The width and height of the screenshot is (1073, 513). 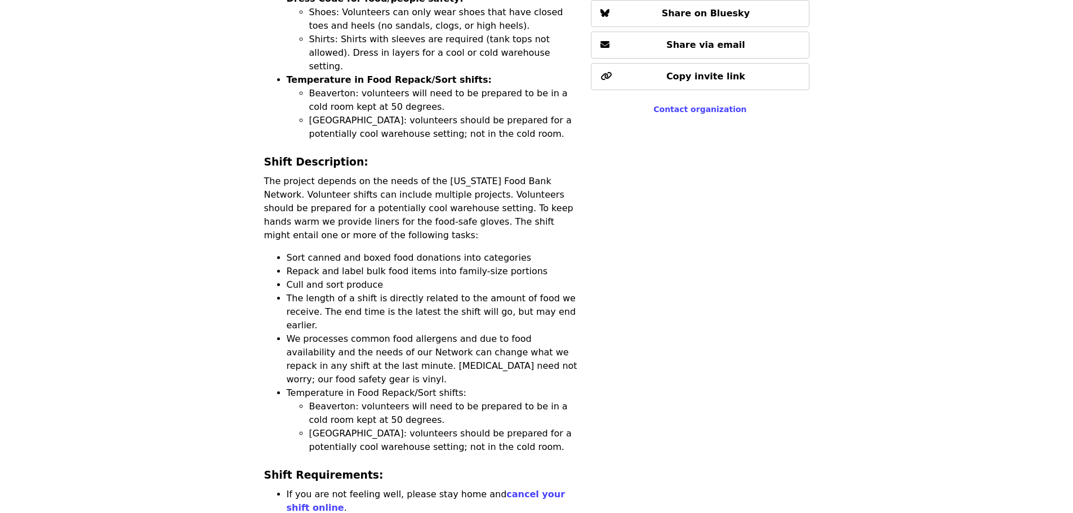 I want to click on li: We processes common food allergens and due to food availability and the needs of our Network can ..., so click(x=432, y=359).